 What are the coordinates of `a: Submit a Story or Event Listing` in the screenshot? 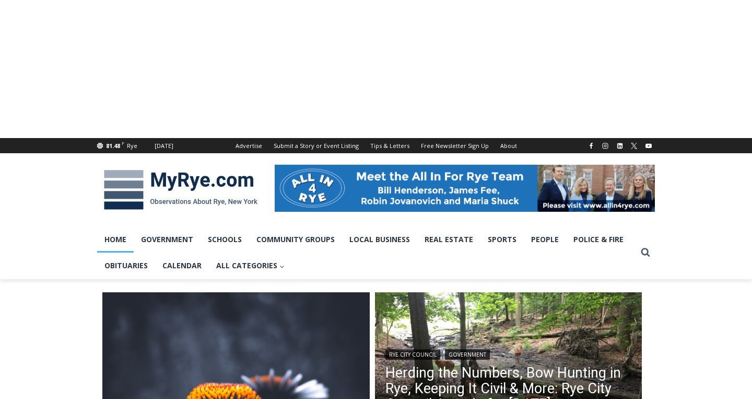 It's located at (316, 145).